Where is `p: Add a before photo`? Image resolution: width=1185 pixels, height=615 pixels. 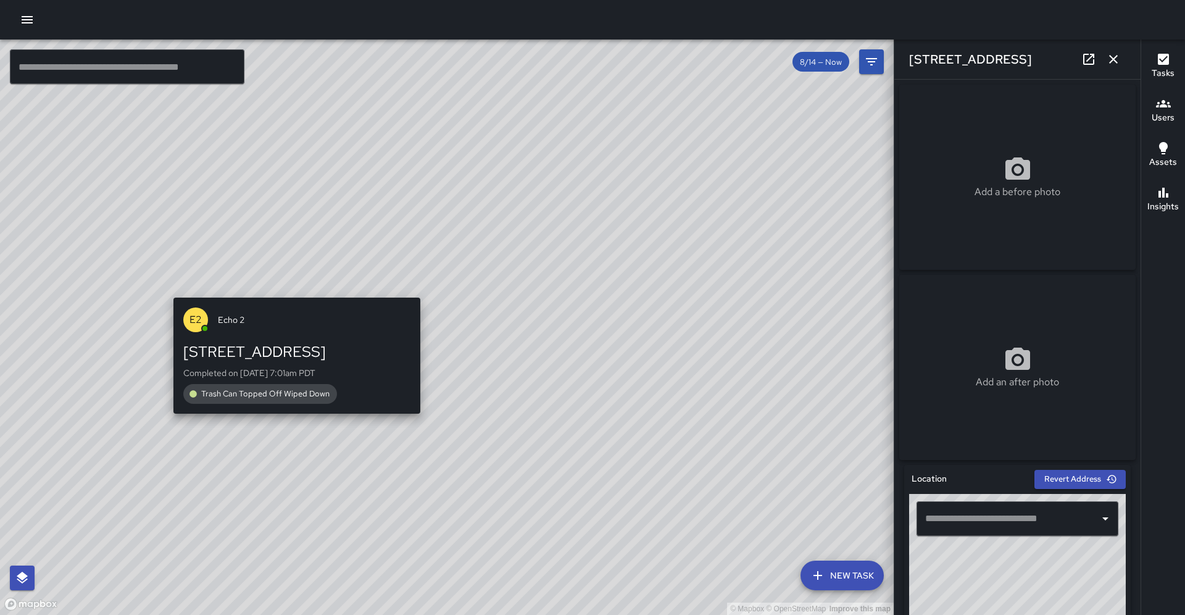
p: Add a before photo is located at coordinates (1017, 192).